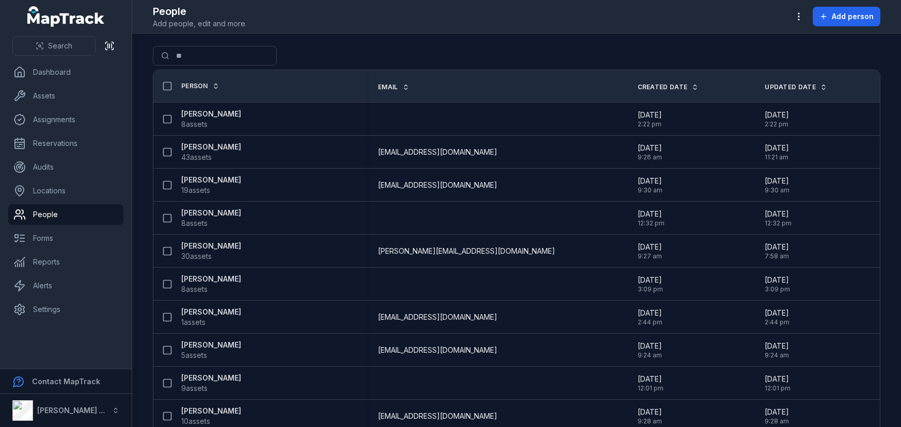 The height and width of the screenshot is (427, 901). What do you see at coordinates (194, 356) in the screenshot?
I see `span: 5 assets` at bounding box center [194, 356].